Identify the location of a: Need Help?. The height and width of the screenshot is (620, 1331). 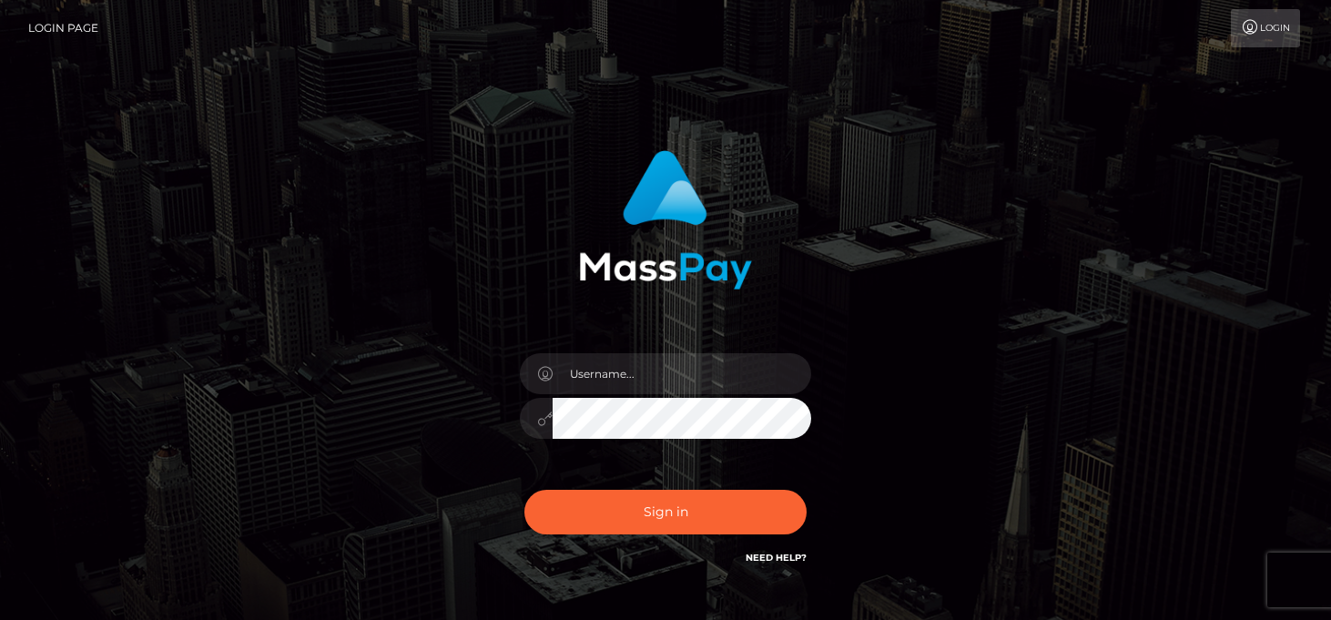
(776, 557).